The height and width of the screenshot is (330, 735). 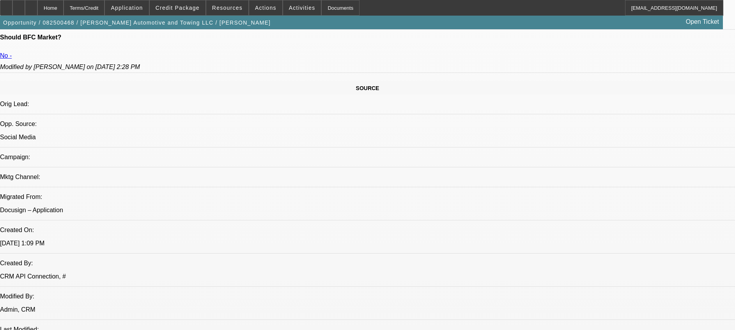 I want to click on a: Open Ticket, so click(x=702, y=22).